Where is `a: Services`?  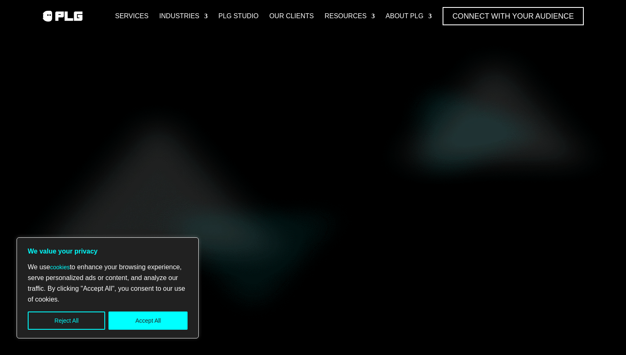 a: Services is located at coordinates (132, 16).